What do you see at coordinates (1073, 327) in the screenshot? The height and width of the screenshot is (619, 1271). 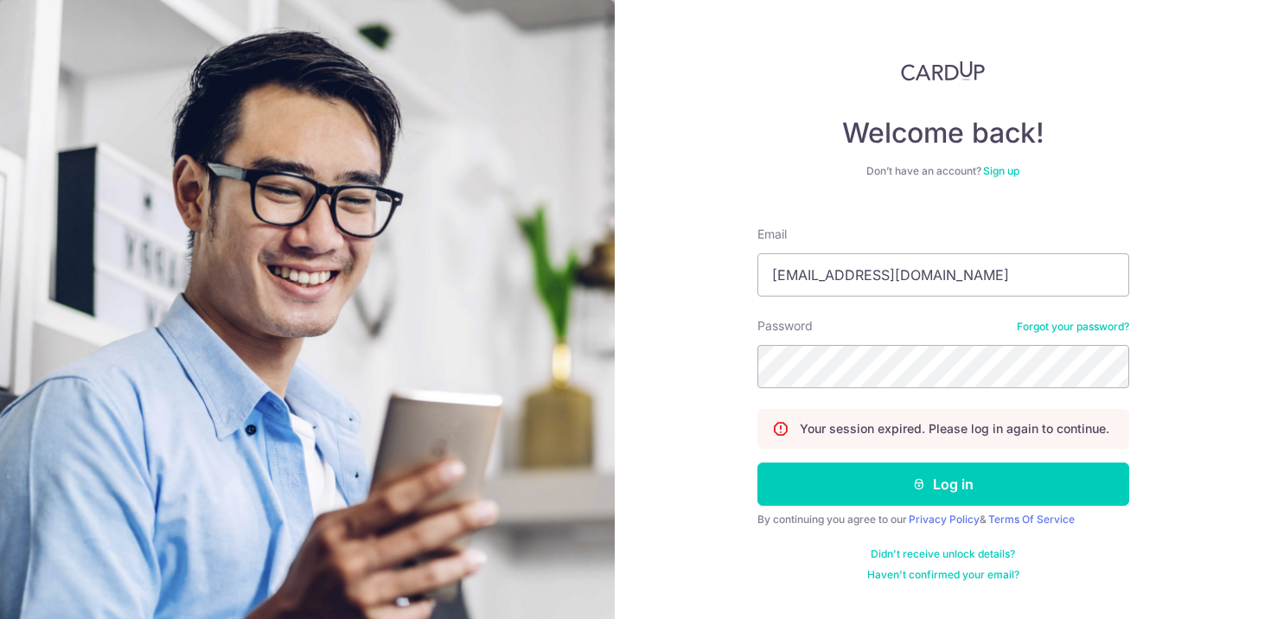 I see `a: Forgot your password?` at bounding box center [1073, 327].